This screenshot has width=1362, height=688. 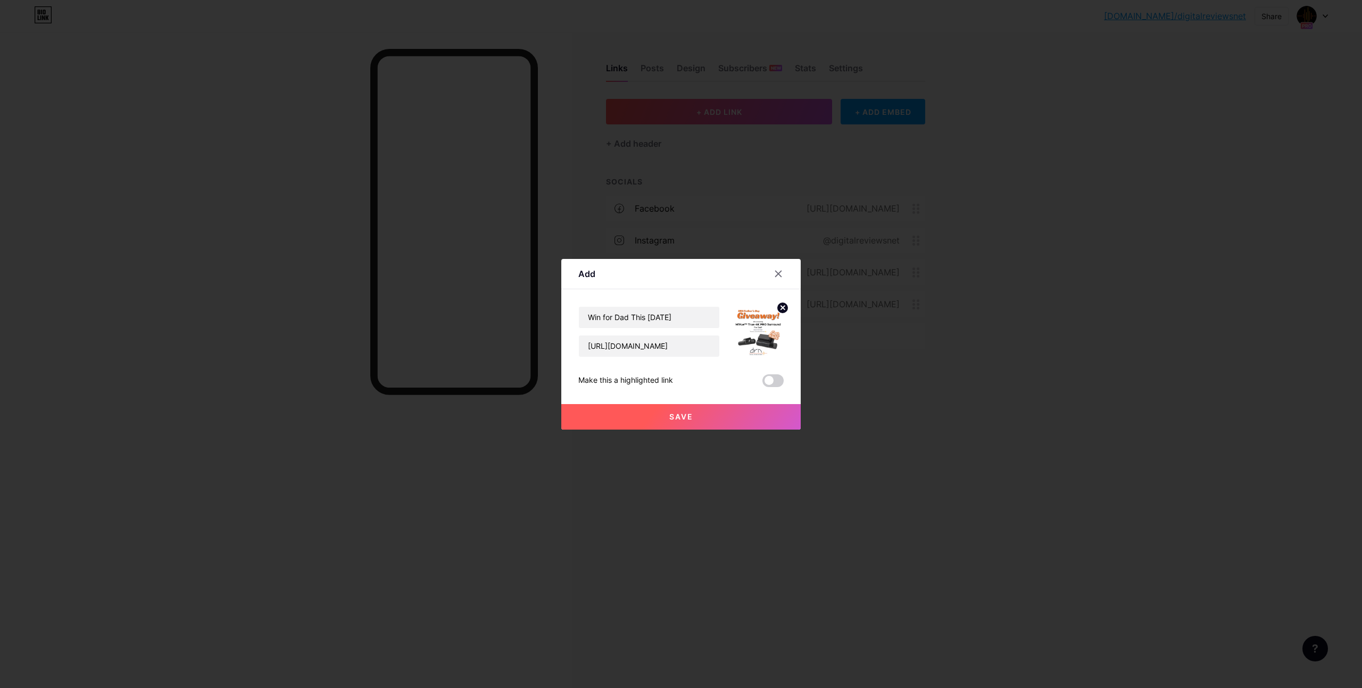 What do you see at coordinates (649, 318) in the screenshot?
I see `input: Title` at bounding box center [649, 318].